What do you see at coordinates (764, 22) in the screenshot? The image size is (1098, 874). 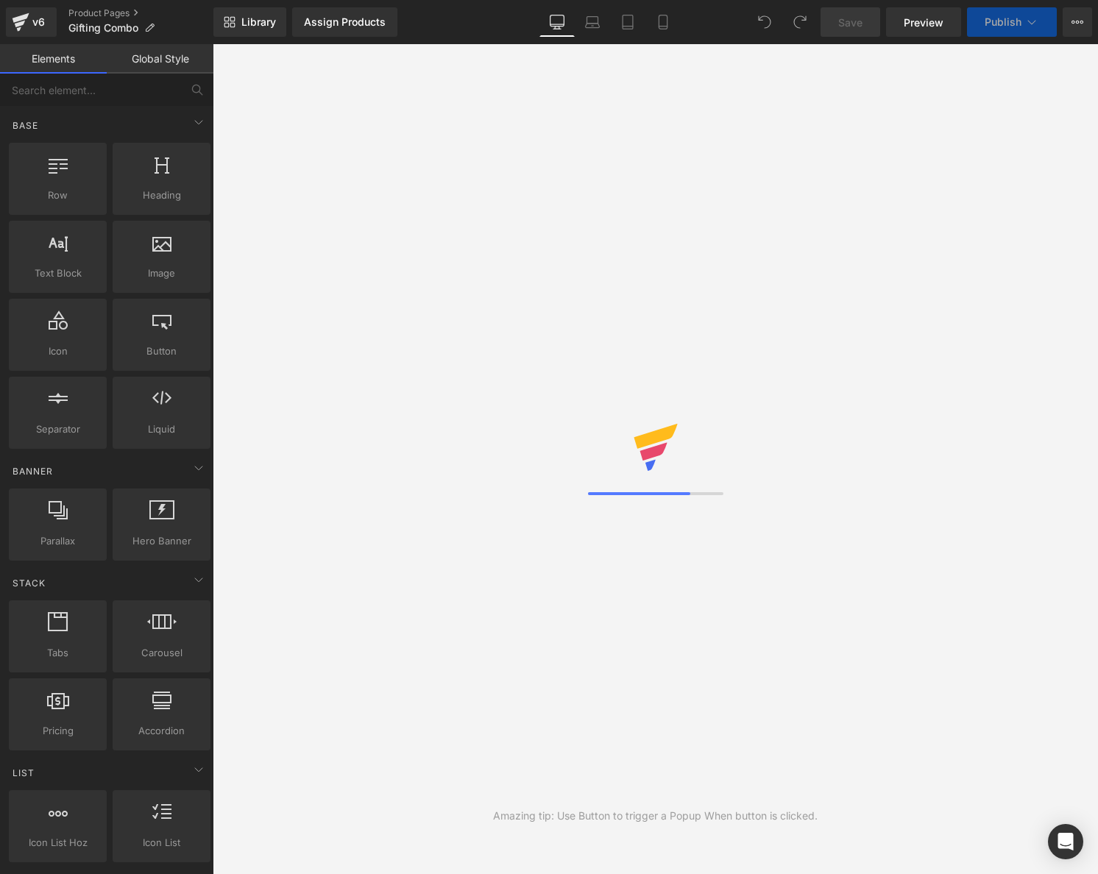 I see `button: Undo` at bounding box center [764, 22].